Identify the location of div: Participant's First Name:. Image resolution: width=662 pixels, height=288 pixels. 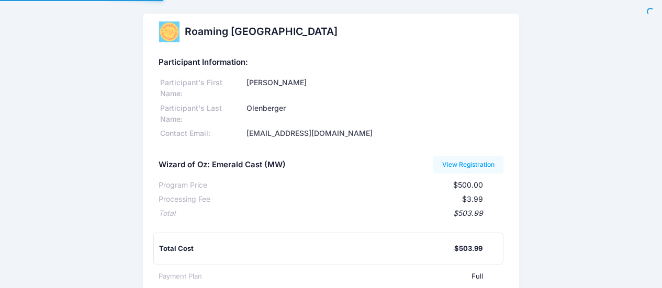
(201, 88).